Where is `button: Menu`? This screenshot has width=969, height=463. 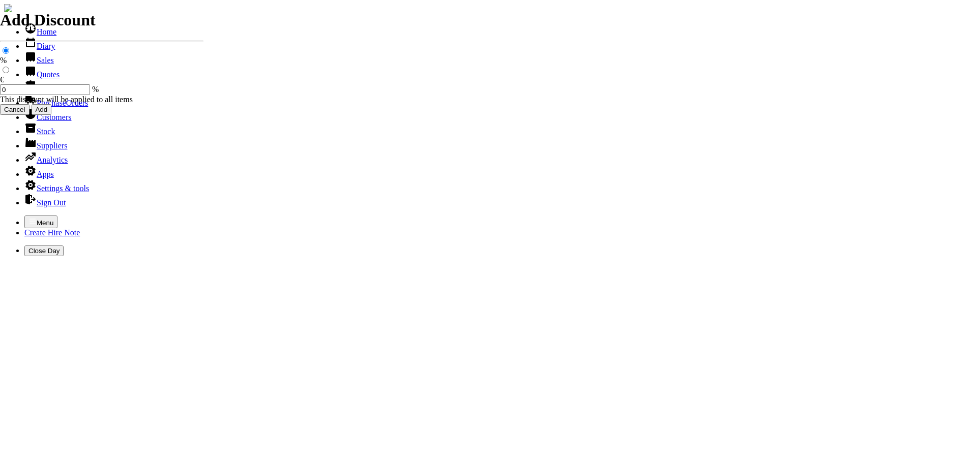
button: Menu is located at coordinates (41, 222).